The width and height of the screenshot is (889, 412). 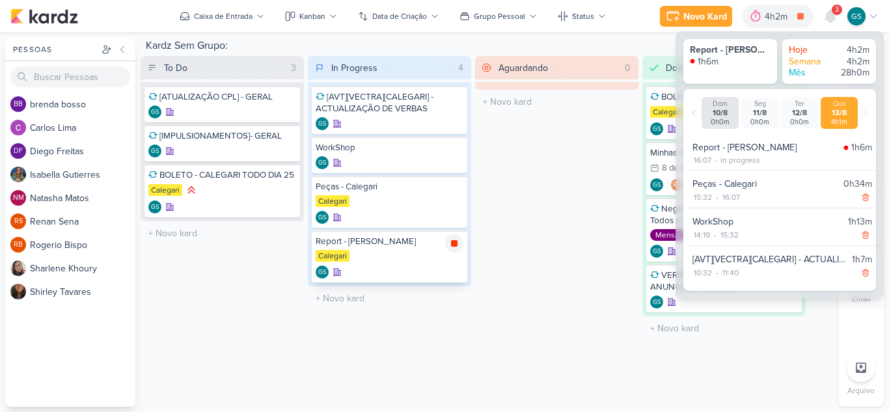 What do you see at coordinates (461, 68) in the screenshot?
I see `div: 4` at bounding box center [461, 68].